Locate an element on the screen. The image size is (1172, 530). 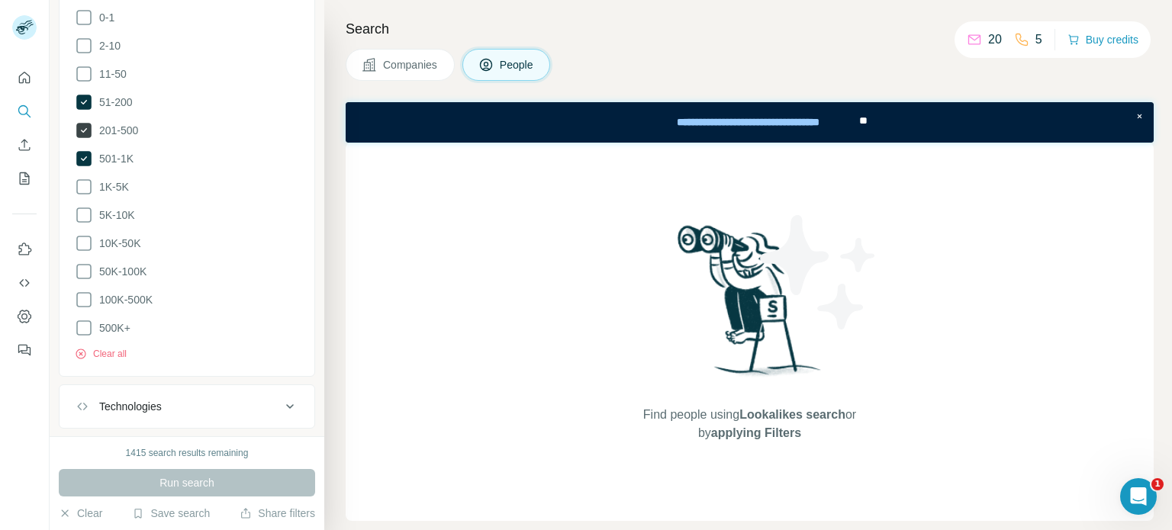
span: Find people using or by is located at coordinates (749, 424).